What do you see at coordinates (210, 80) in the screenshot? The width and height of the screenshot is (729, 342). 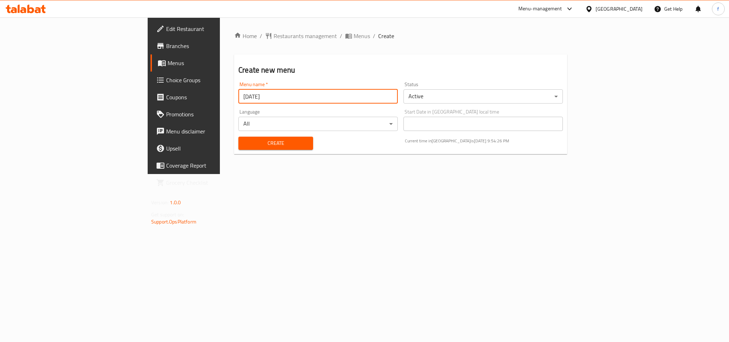 I see `a: Choice Groups` at bounding box center [210, 80].